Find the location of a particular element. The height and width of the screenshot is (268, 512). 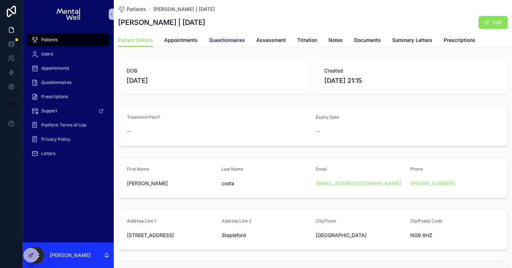

span: Address Line 2 is located at coordinates (237, 221).